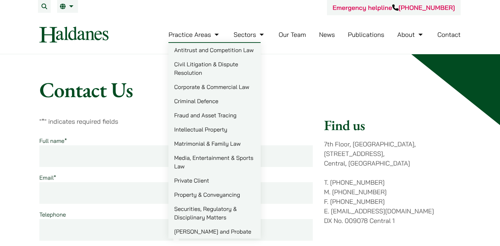  I want to click on label: Telephone, so click(52, 215).